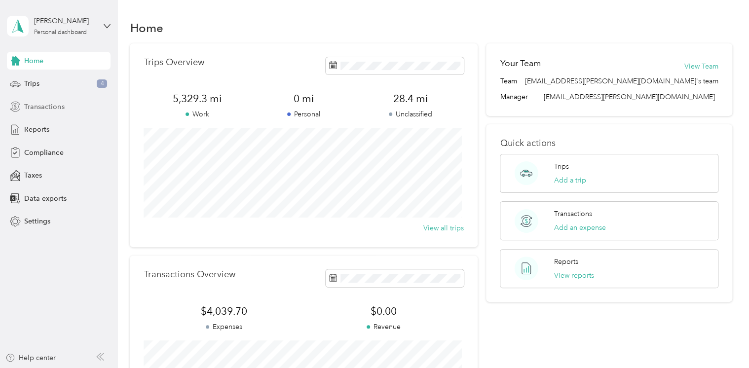  I want to click on span: 28.4 mi, so click(411, 99).